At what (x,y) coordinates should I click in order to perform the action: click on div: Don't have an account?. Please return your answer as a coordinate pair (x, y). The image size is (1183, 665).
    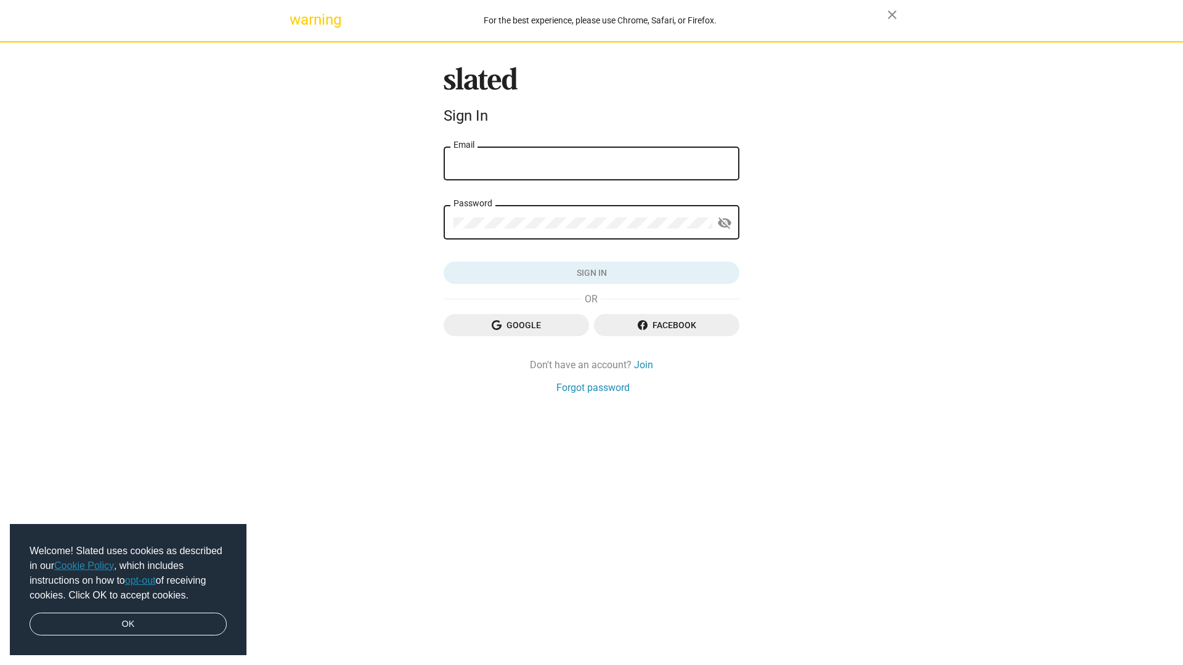
    Looking at the image, I should click on (591, 365).